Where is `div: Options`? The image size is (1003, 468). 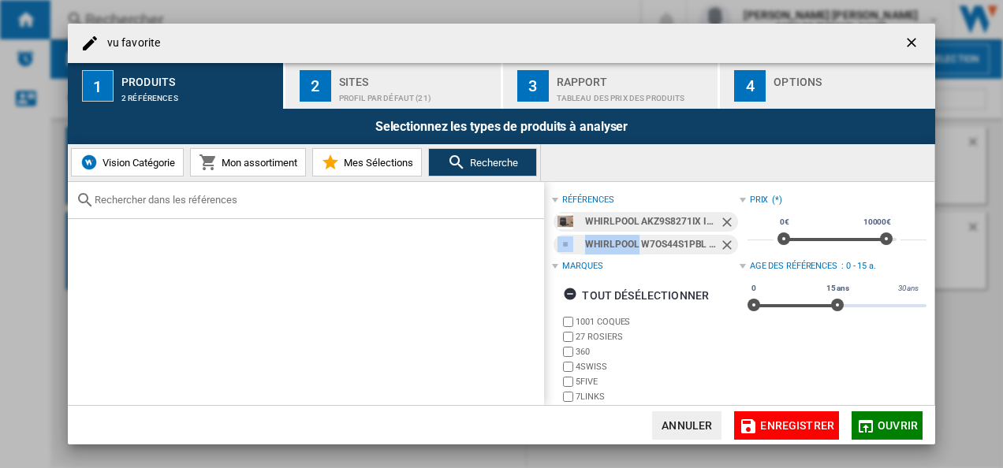 div: Options is located at coordinates (850, 77).